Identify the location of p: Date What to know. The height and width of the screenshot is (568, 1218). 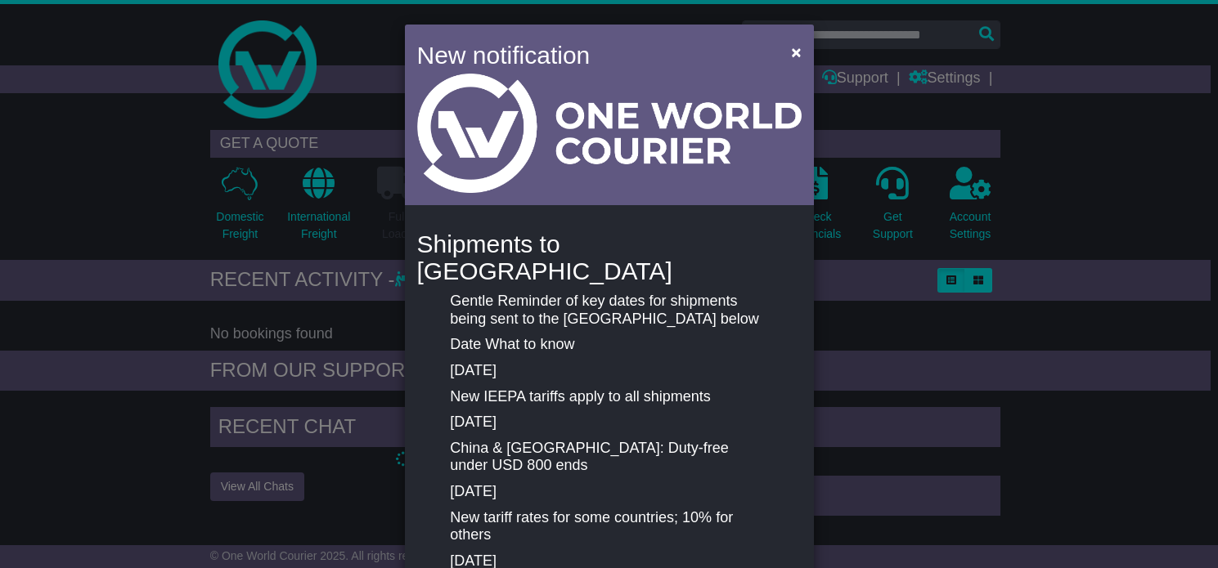
(608, 345).